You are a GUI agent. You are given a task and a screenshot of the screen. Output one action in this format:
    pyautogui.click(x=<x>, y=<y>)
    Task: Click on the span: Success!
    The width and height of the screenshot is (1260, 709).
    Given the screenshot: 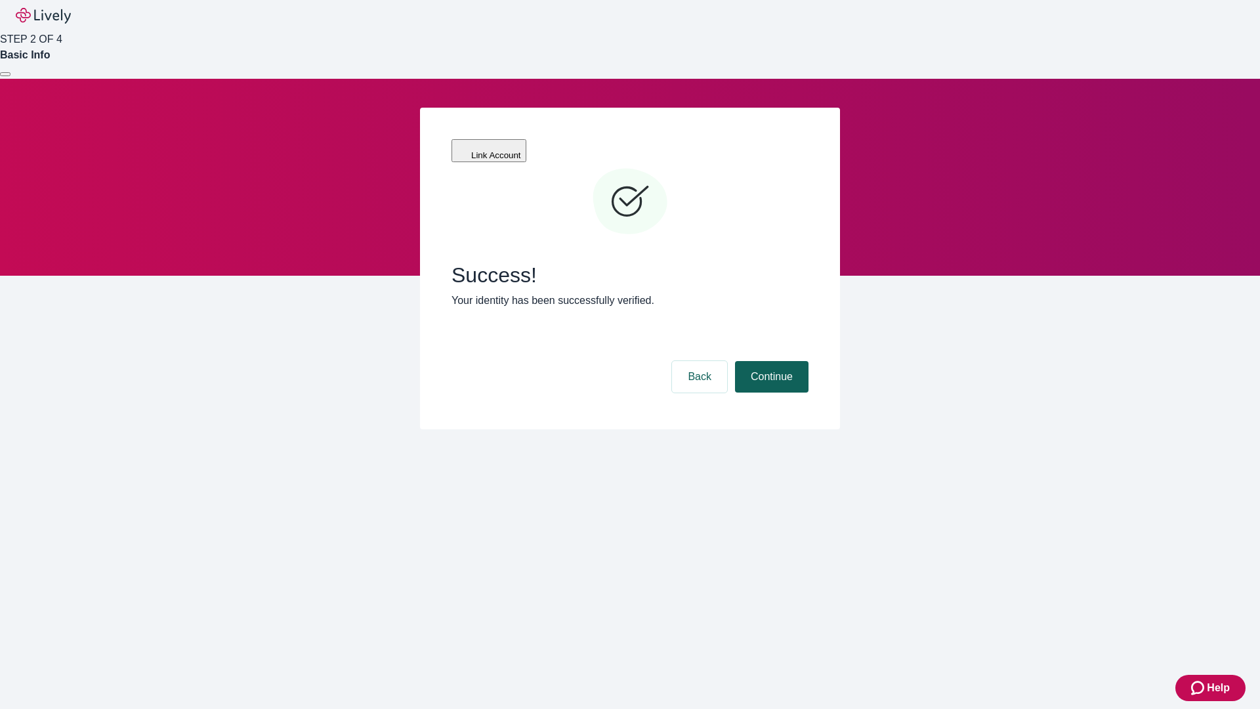 What is the action you would take?
    pyautogui.click(x=630, y=275)
    